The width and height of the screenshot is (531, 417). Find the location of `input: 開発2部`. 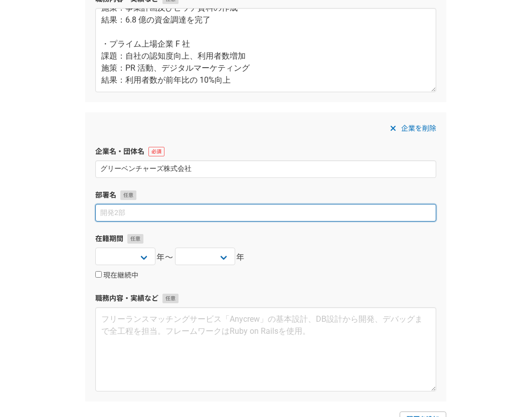

input: 開発2部 is located at coordinates (266, 213).